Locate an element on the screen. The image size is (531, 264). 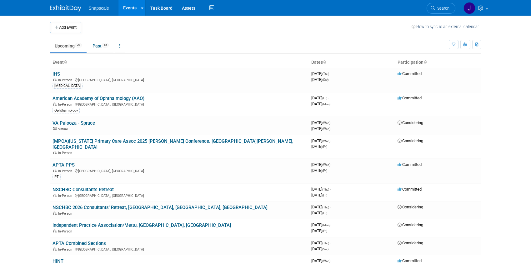
th: Dates is located at coordinates (352, 63).